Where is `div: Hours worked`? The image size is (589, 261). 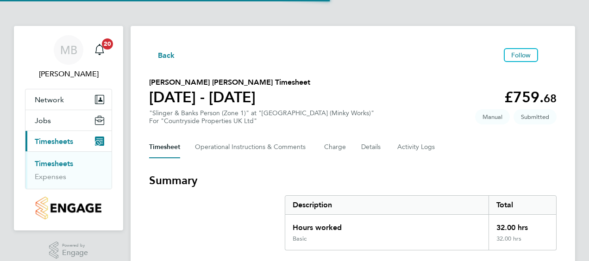
div: Hours worked is located at coordinates (387, 225).